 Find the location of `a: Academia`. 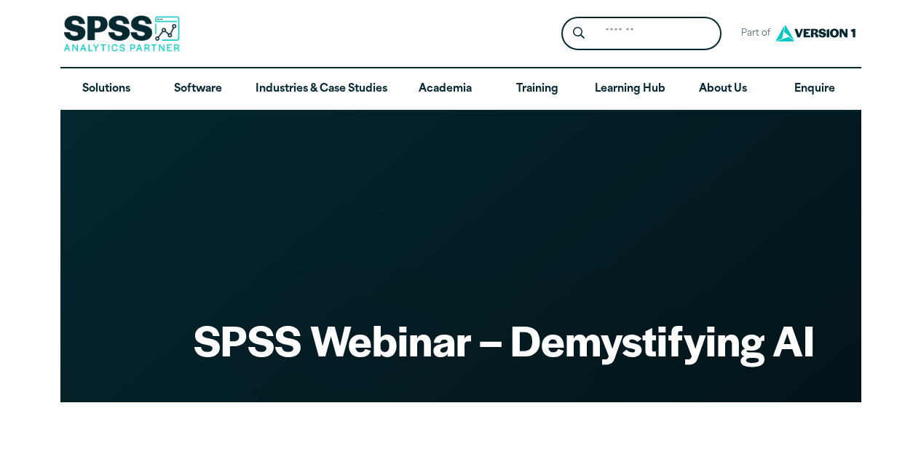

a: Academia is located at coordinates (445, 90).